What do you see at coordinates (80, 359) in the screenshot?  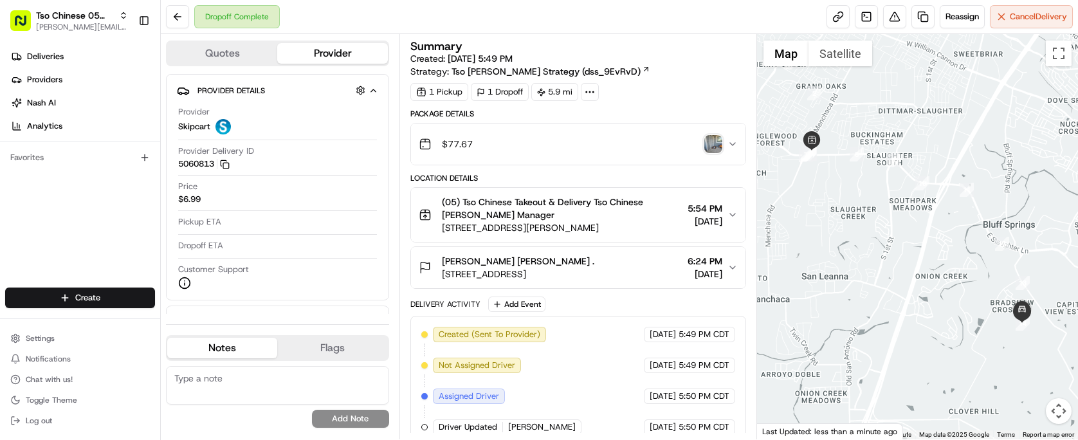 I see `button: Notifications` at bounding box center [80, 359].